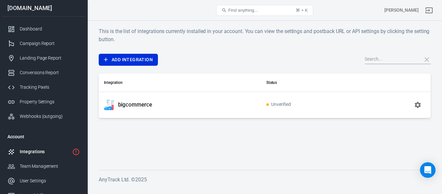  I want to click on span: Unverified, so click(279, 104).